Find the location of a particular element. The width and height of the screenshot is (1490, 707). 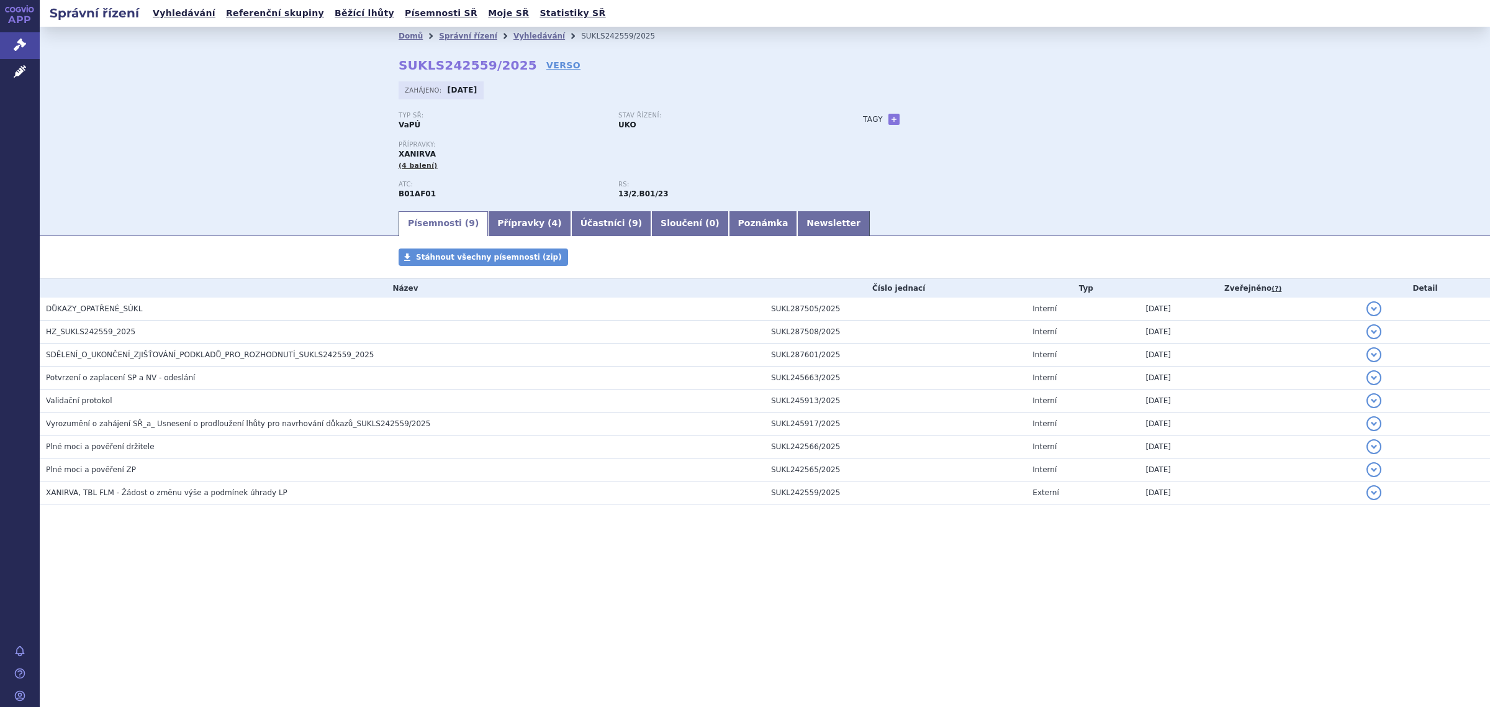

a: Písemnosti (9) is located at coordinates (443, 224).